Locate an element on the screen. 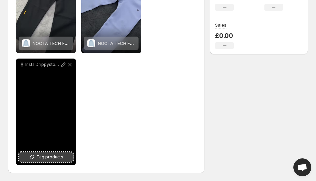 Image resolution: width=316 pixels, height=181 pixels. h3: Sales is located at coordinates (220, 25).